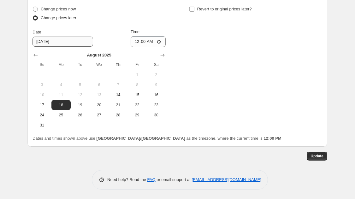  What do you see at coordinates (156, 85) in the screenshot?
I see `span: 9` at bounding box center [156, 85].